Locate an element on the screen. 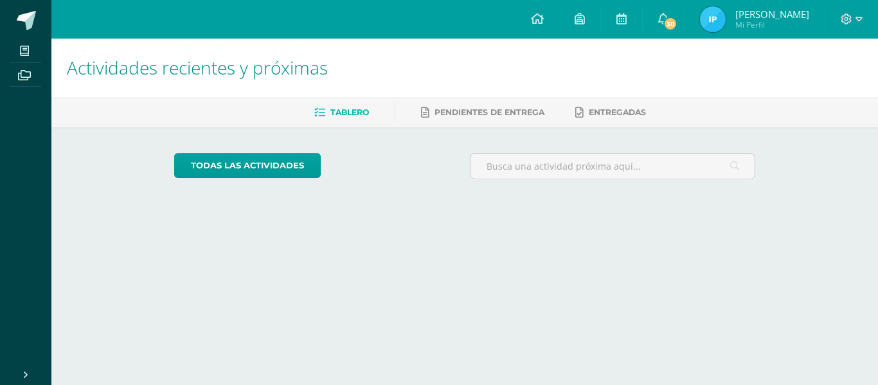 The height and width of the screenshot is (385, 878). span: Actividades recientes y próximas is located at coordinates (197, 68).